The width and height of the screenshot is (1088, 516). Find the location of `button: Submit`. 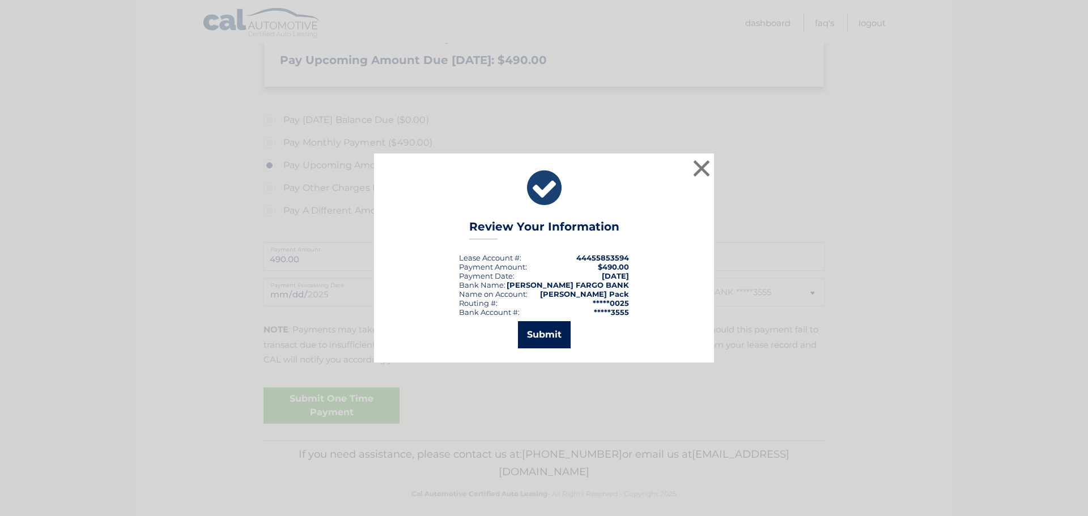

button: Submit is located at coordinates (544, 335).